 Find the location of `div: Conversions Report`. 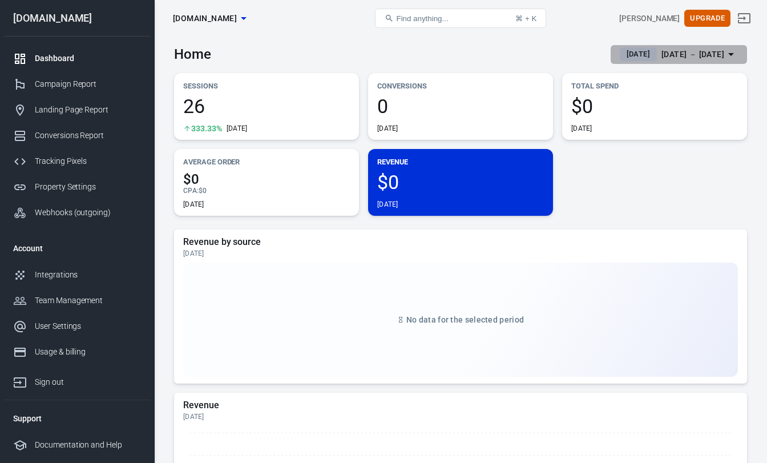

div: Conversions Report is located at coordinates (88, 135).